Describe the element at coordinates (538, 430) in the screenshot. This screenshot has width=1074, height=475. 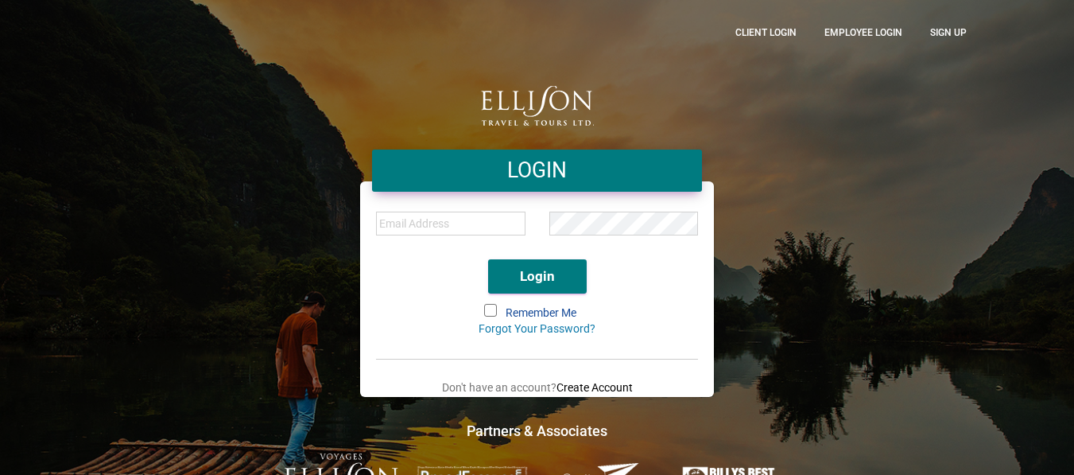
I see `h4: Partners & Associates` at that location.